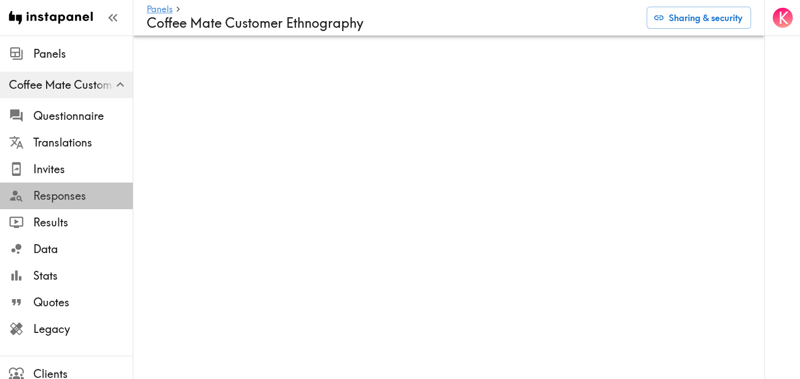 The width and height of the screenshot is (800, 379). What do you see at coordinates (392, 23) in the screenshot?
I see `h4: Coffee Mate Customer Ethnography` at bounding box center [392, 23].